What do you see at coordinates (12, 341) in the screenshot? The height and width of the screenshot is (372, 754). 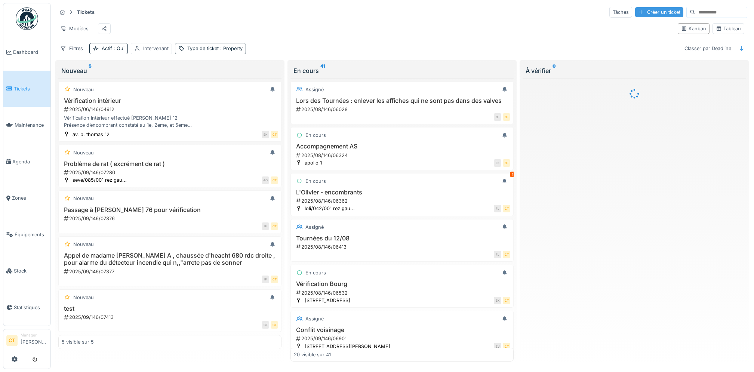 I see `li: CT` at bounding box center [12, 341].